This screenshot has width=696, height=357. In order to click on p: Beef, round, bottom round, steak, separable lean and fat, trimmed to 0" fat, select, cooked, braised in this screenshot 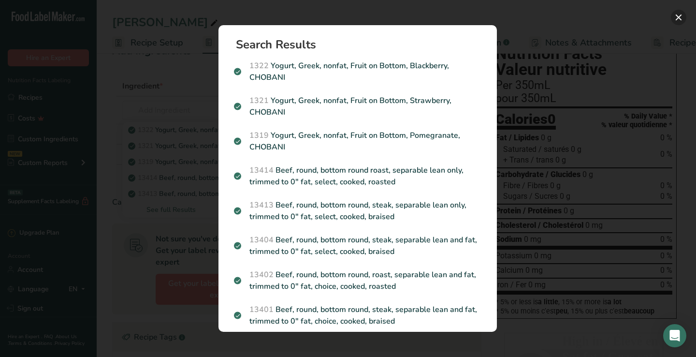, I will do `click(358, 246)`.